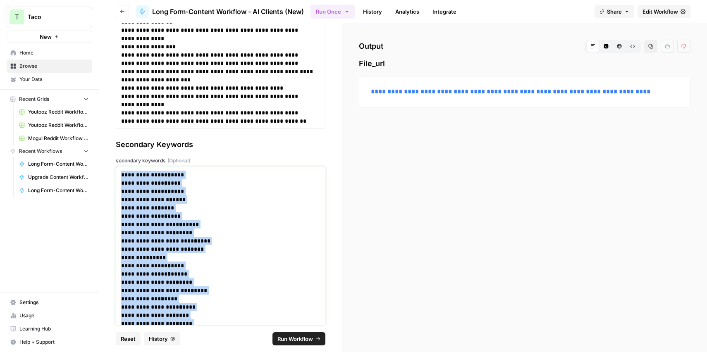 The height and width of the screenshot is (352, 707). I want to click on a: Usage, so click(49, 316).